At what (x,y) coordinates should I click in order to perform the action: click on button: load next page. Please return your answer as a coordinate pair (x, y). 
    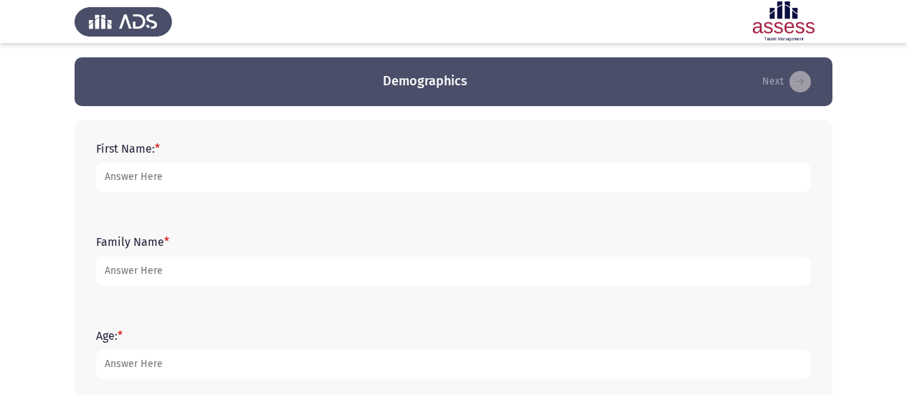
    Looking at the image, I should click on (786, 82).